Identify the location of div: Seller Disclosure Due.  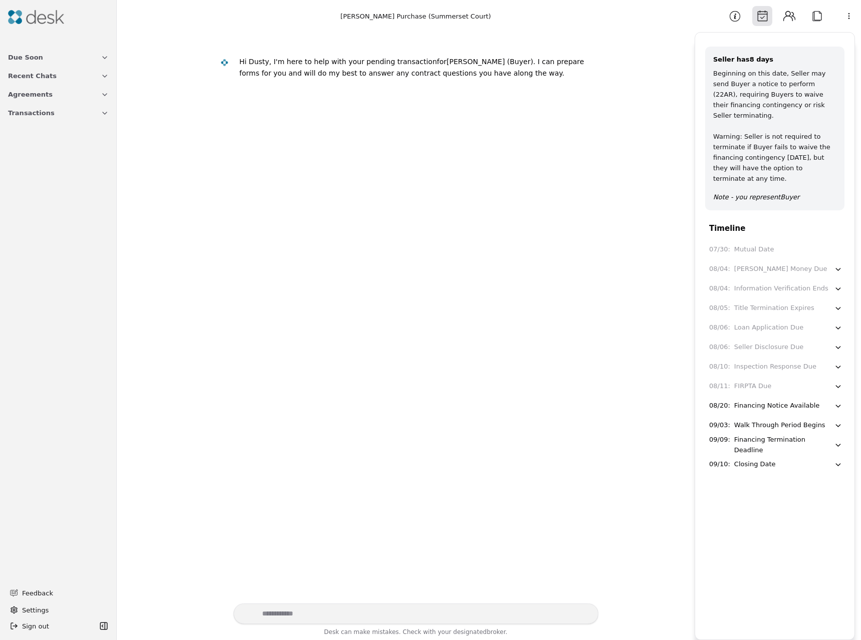
(768, 347).